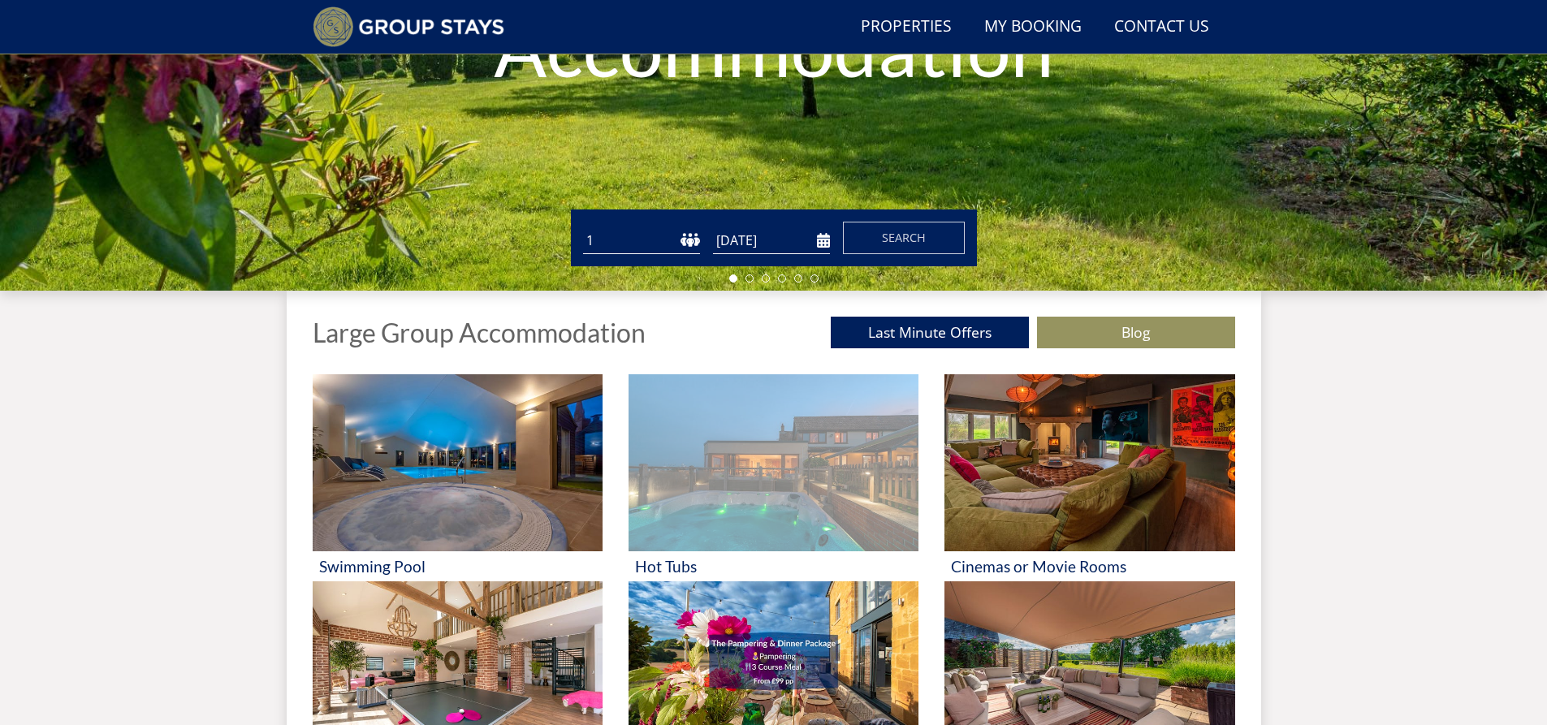  I want to click on a: Contact Us, so click(1161, 27).